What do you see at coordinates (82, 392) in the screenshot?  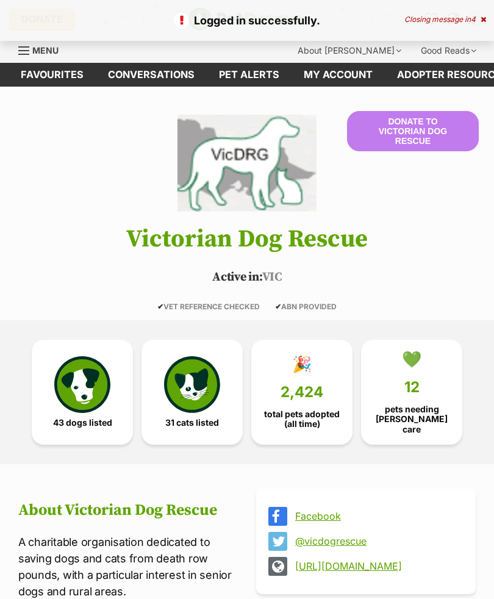 I see `a: 43 dogs listed` at bounding box center [82, 392].